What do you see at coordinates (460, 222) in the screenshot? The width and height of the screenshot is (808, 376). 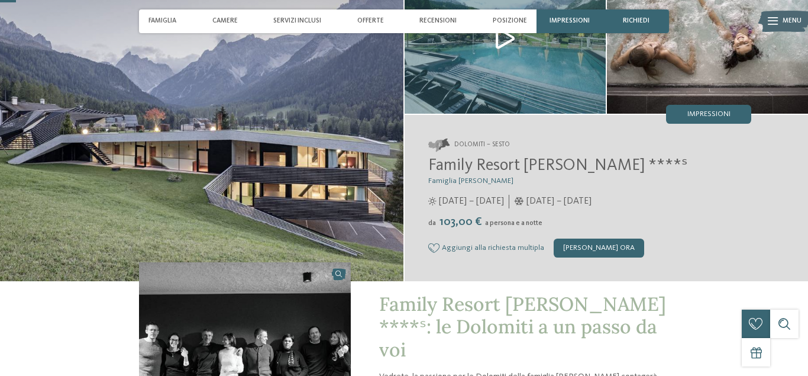 I see `span: 103,00 €` at bounding box center [460, 222].